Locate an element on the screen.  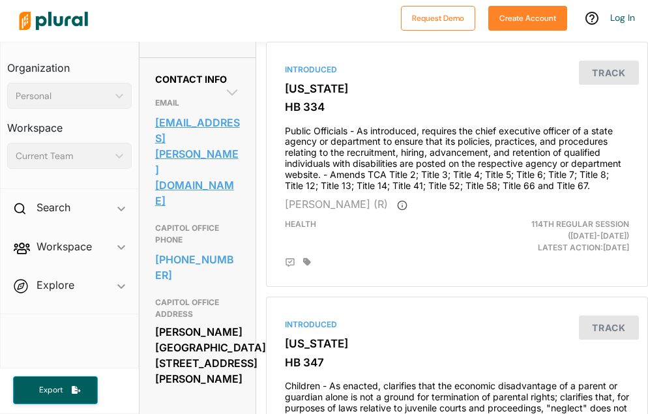
div: Add tags is located at coordinates (307, 262).